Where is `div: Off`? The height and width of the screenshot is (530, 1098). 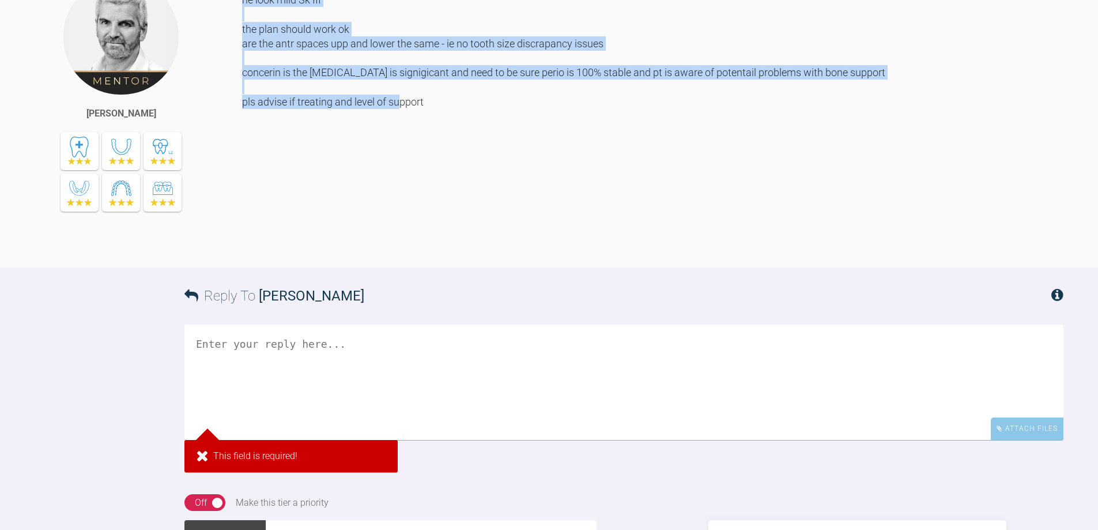 div: Off is located at coordinates (201, 503).